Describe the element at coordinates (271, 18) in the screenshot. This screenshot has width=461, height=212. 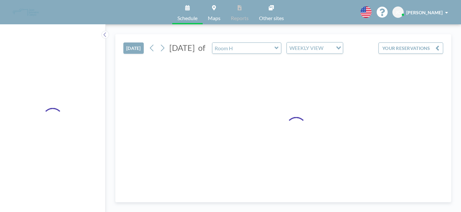
I see `span: Other sites` at that location.